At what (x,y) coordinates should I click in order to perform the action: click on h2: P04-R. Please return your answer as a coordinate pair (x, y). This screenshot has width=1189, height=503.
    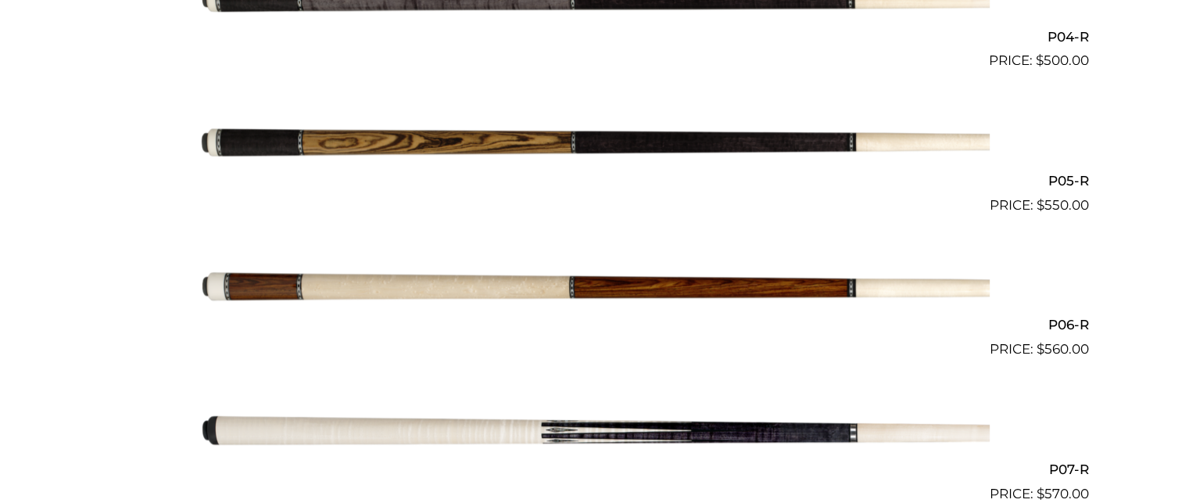
    Looking at the image, I should click on (595, 36).